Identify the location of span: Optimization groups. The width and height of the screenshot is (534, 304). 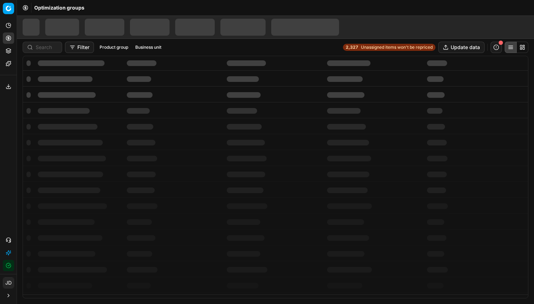
(59, 8).